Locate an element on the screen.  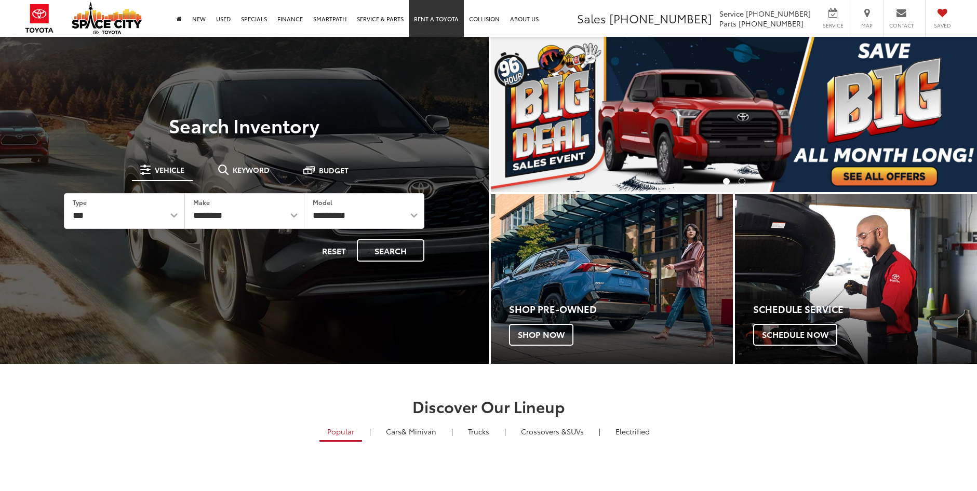
label: Make is located at coordinates (202, 202).